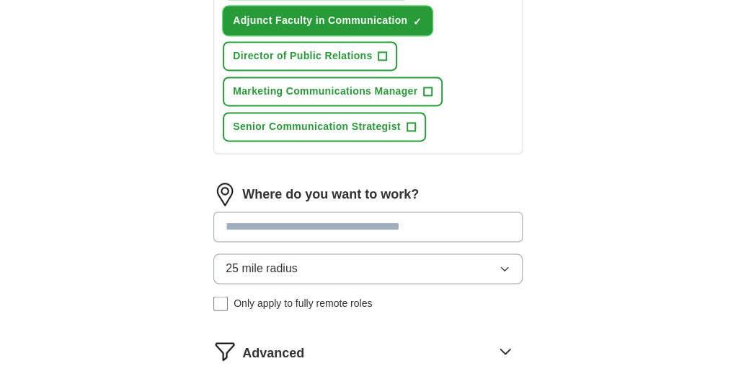 The image size is (736, 374). What do you see at coordinates (225, 194) in the screenshot?
I see `img: location.png` at bounding box center [225, 194].